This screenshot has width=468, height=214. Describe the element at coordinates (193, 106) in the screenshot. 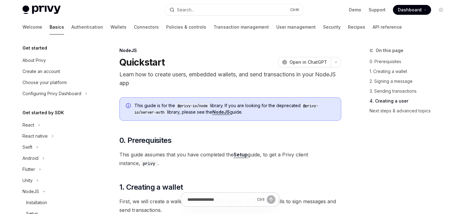

I see `code: @privy-io/node` at that location.